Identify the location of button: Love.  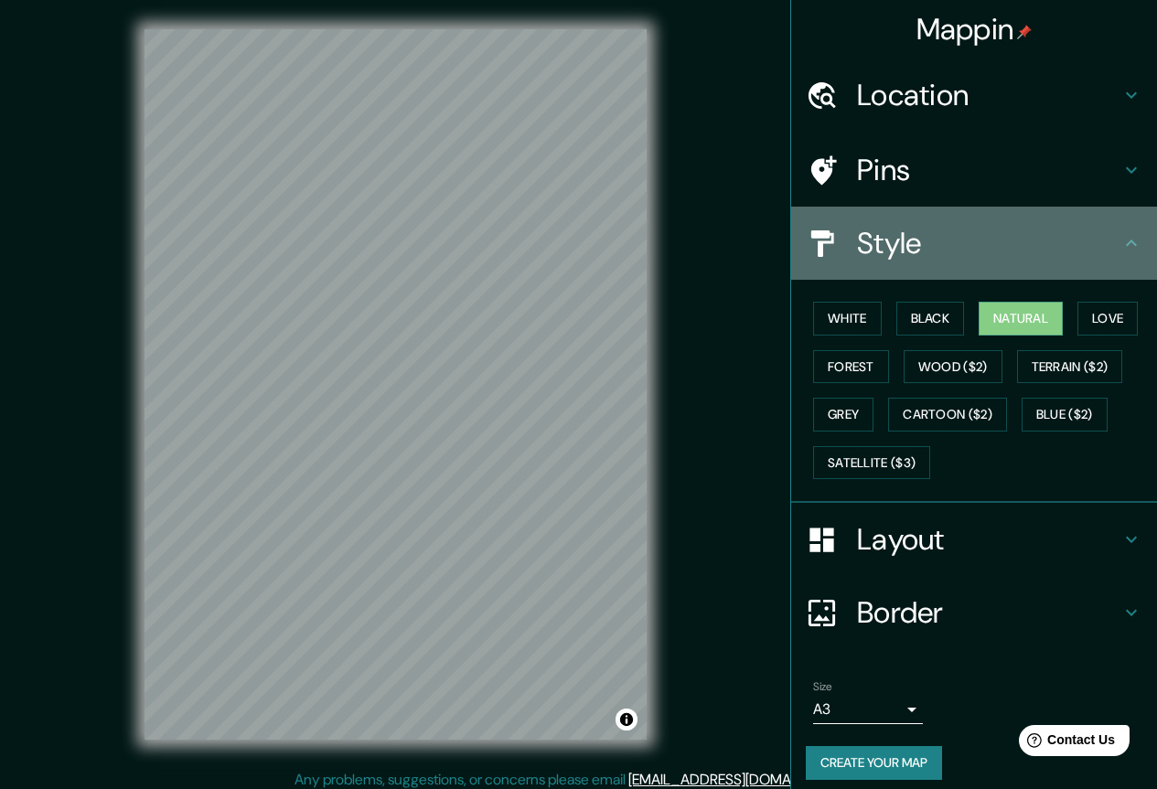
(1107, 318).